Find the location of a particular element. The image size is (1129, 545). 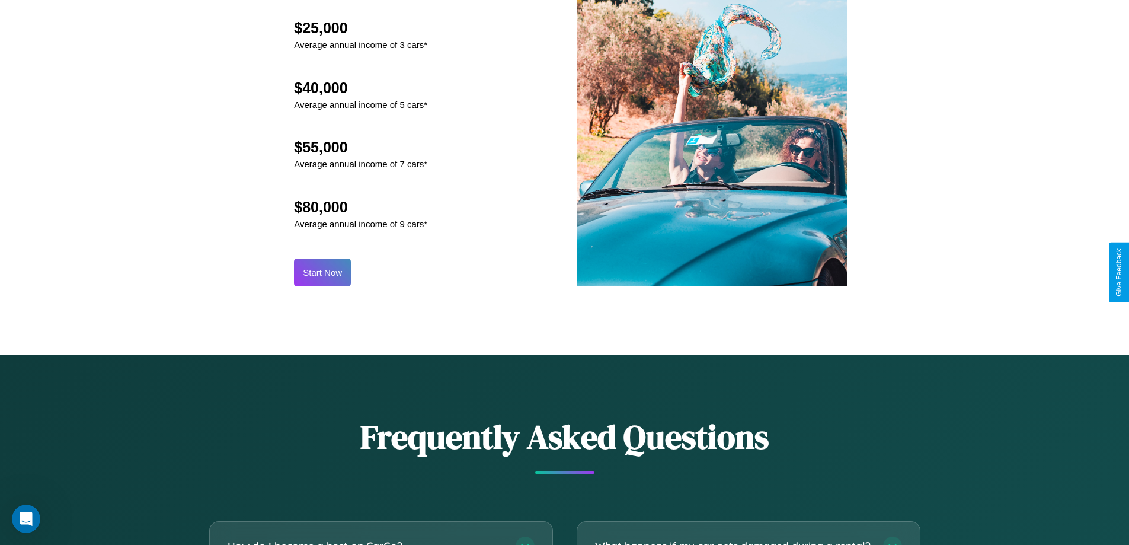

button: Start Now is located at coordinates (322, 272).